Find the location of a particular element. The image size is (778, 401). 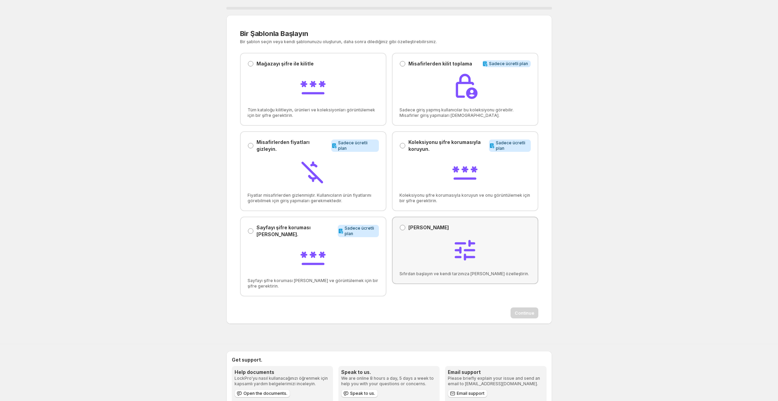

p: Bir şablon seçin veya kendi şablonunuzu oluşturun, daha sonra dilediğiniz gibi özelleştirebilirsi... is located at coordinates (363, 42).